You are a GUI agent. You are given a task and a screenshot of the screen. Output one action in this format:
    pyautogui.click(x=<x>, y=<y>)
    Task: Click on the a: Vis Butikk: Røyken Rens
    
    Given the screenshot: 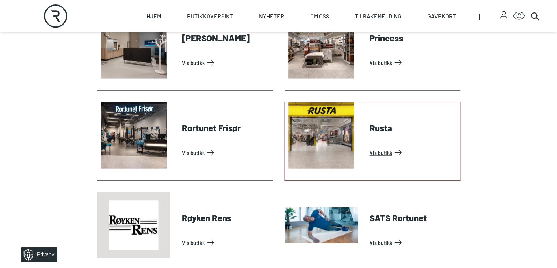 What is the action you would take?
    pyautogui.click(x=226, y=242)
    